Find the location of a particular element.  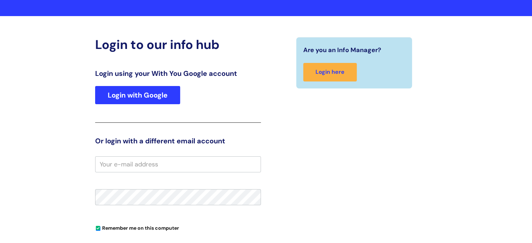

input: Remember me on this computer is located at coordinates (98, 228).